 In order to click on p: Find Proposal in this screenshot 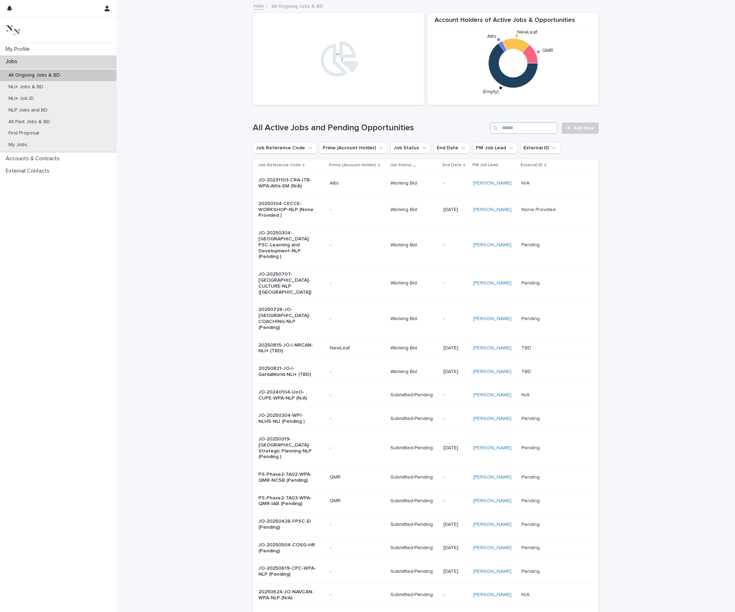, I will do `click(24, 133)`.